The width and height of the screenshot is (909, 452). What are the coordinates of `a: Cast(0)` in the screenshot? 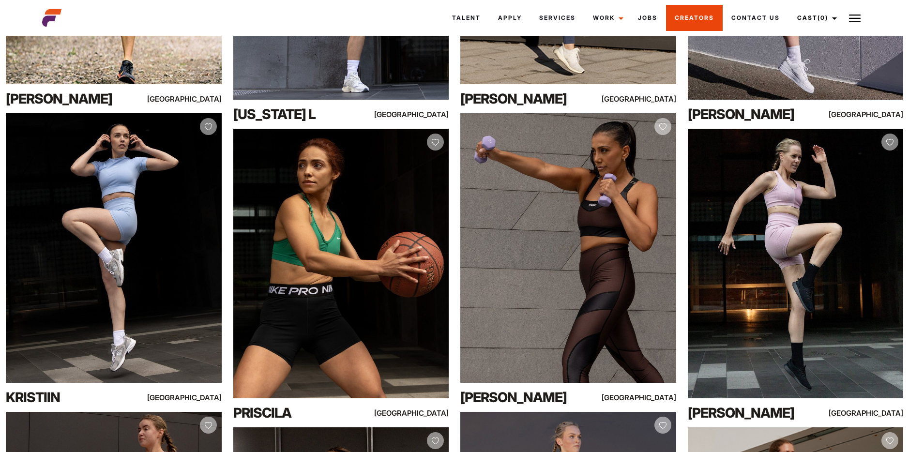 It's located at (816, 18).